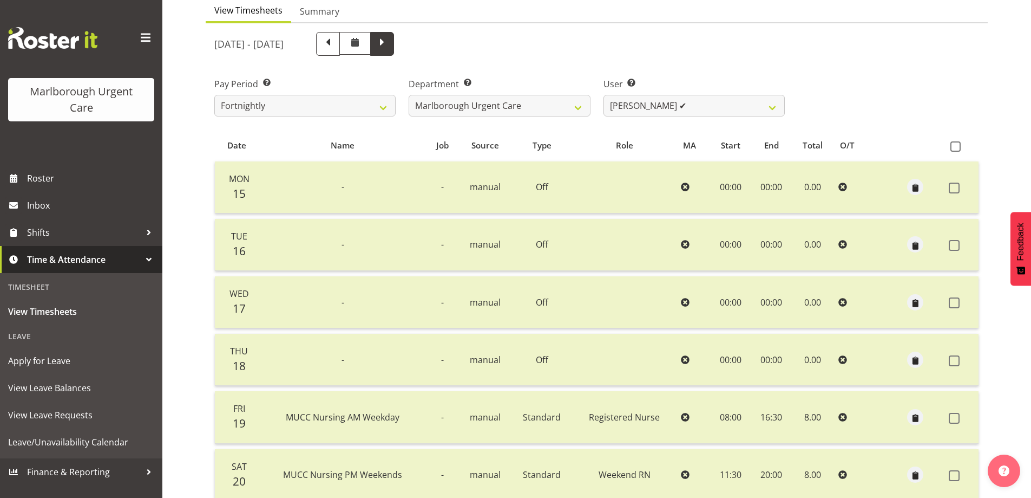 The height and width of the screenshot is (498, 1031). I want to click on td: 8.00, so click(813, 417).